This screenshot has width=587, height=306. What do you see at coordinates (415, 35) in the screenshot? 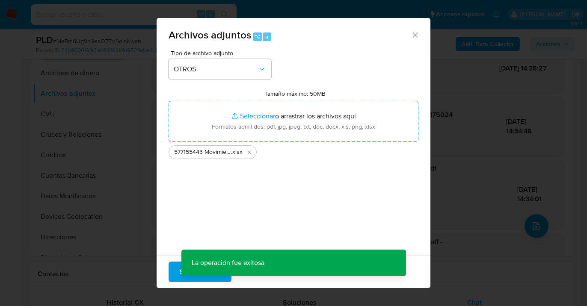
I see `button: Cerrar` at bounding box center [415, 35].